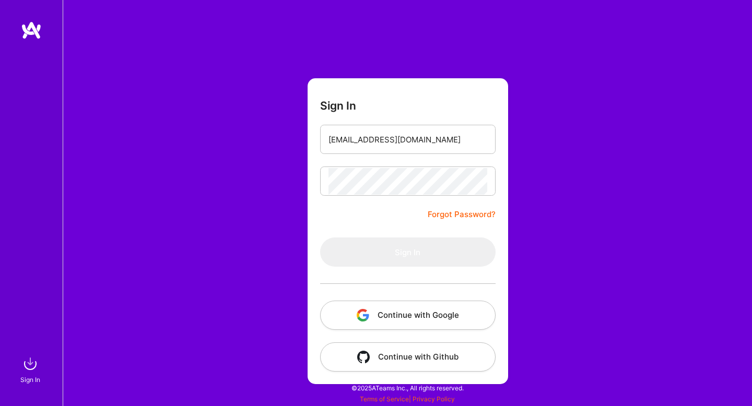 The width and height of the screenshot is (752, 406). What do you see at coordinates (408, 315) in the screenshot?
I see `button: Continue with Google` at bounding box center [408, 315].